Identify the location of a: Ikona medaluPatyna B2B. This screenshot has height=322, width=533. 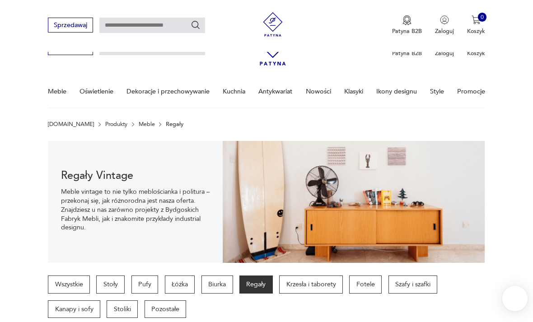
(407, 25).